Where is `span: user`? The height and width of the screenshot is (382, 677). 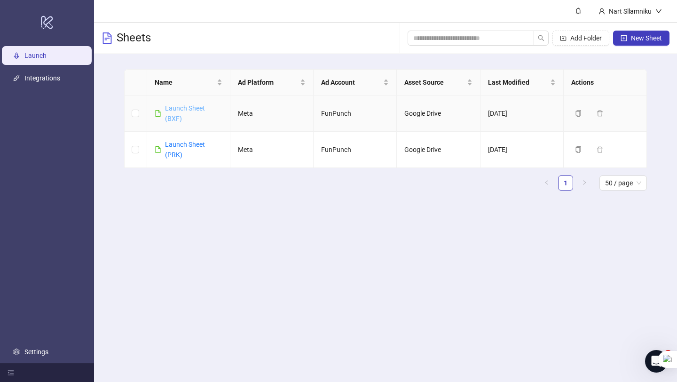
span: user is located at coordinates (602, 11).